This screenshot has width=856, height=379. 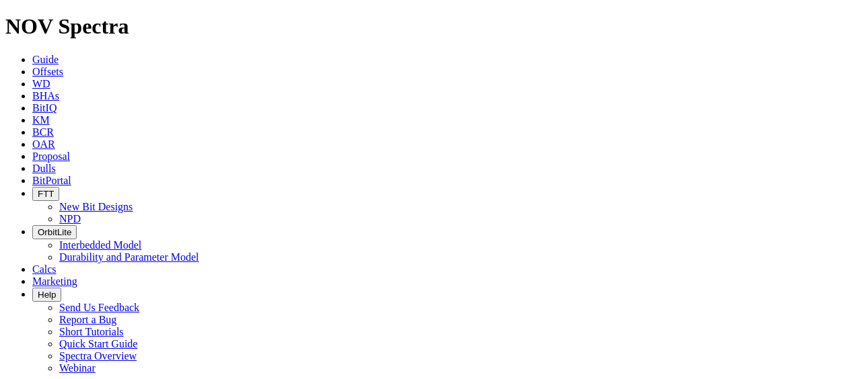 What do you see at coordinates (46, 96) in the screenshot?
I see `span: BHAs` at bounding box center [46, 96].